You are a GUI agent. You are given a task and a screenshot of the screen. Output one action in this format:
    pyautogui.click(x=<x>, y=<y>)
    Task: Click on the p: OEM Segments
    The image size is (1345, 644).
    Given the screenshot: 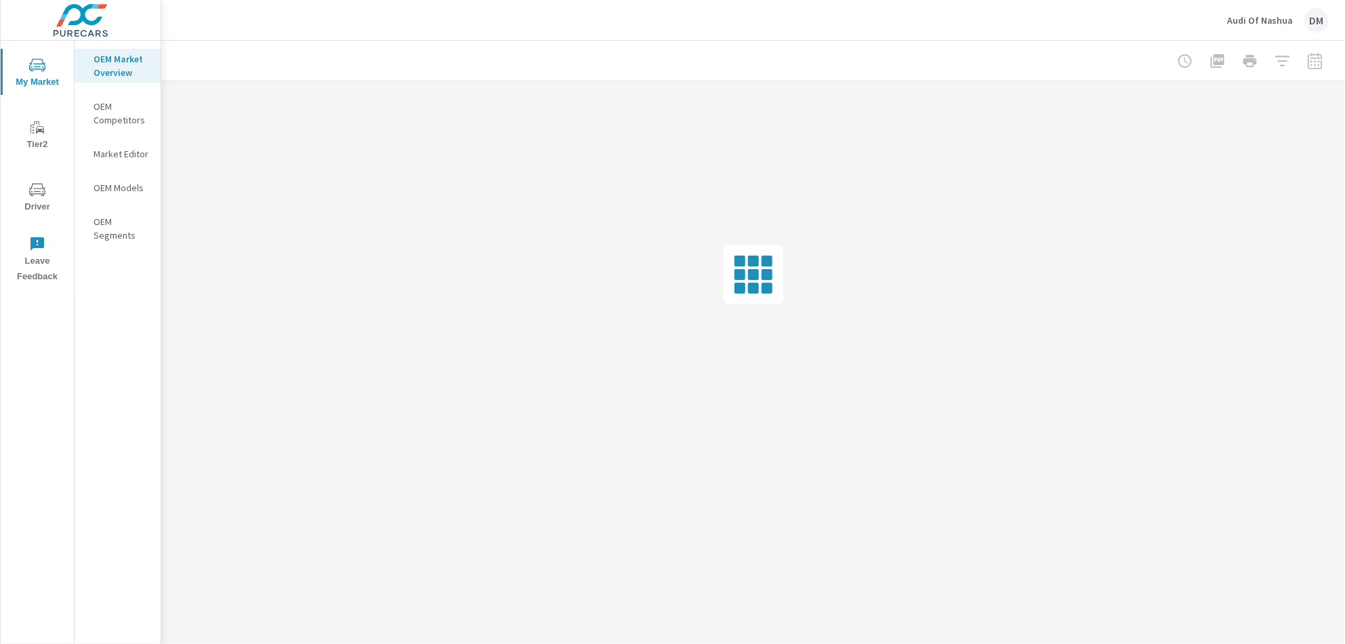 What is the action you would take?
    pyautogui.click(x=121, y=228)
    